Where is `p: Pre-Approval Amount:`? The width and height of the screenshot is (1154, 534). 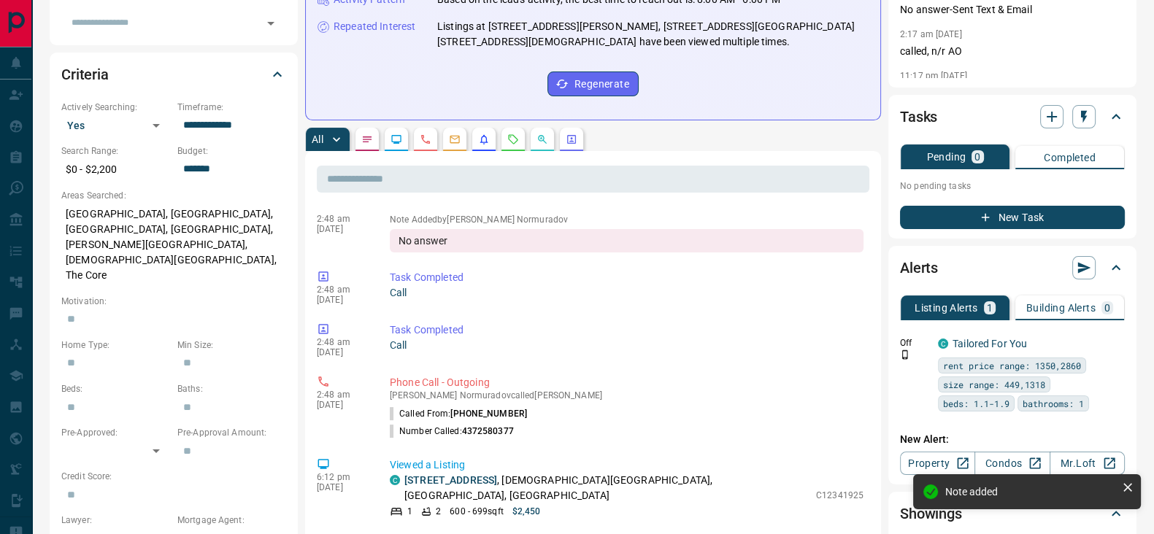 p: Pre-Approval Amount: is located at coordinates (231, 433).